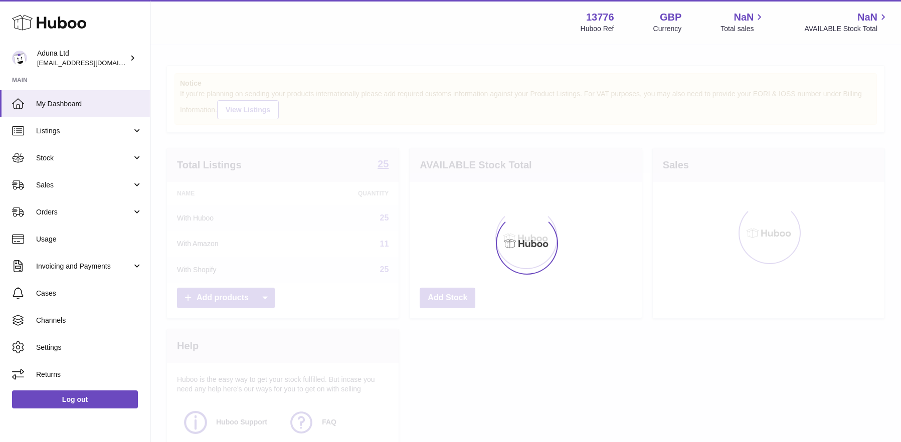  Describe the element at coordinates (75, 400) in the screenshot. I see `a: Log out` at that location.